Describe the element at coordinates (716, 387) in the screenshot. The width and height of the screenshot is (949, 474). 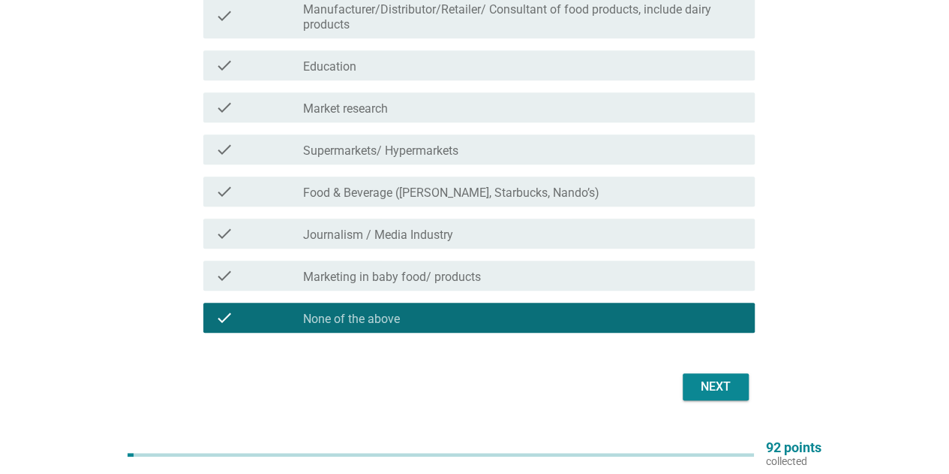
I see `div: Next` at that location.